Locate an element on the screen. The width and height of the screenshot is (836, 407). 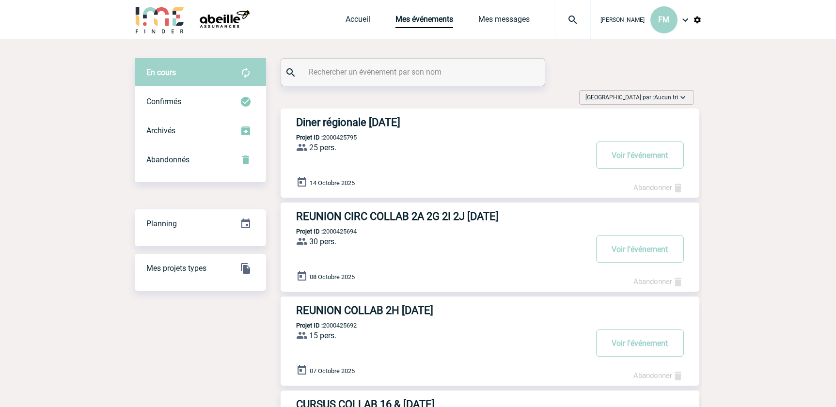
span: Planning is located at coordinates (161, 223).